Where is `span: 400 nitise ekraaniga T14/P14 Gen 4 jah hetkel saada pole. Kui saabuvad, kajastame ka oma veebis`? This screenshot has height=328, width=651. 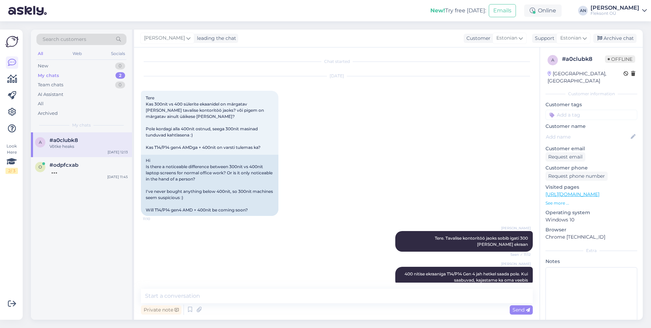
span: 400 nitise ekraaniga T14/P14 Gen 4 jah hetkel saada pole. Kui saabuvad, kajastame ka oma veebis is located at coordinates (467, 277).